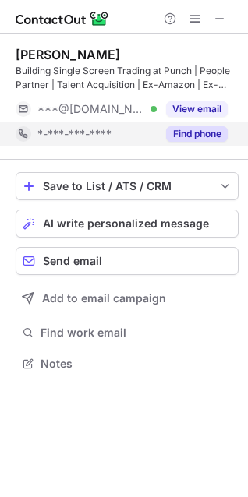  Describe the element at coordinates (136, 364) in the screenshot. I see `span: Notes` at that location.